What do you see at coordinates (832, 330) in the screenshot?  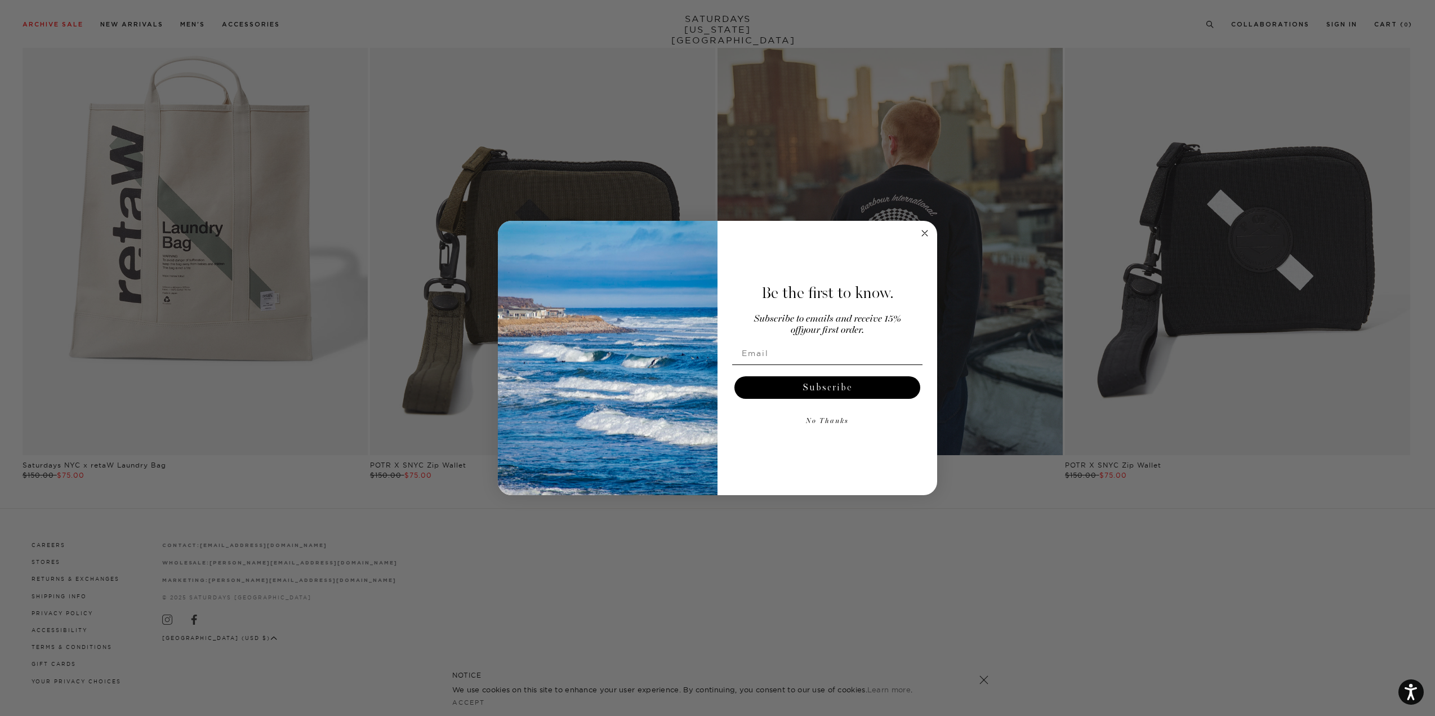 I see `span: your first order.` at bounding box center [832, 330].